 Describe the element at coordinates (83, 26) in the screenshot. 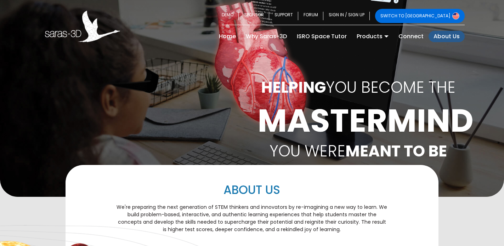

I see `img: Saras 3D` at that location.